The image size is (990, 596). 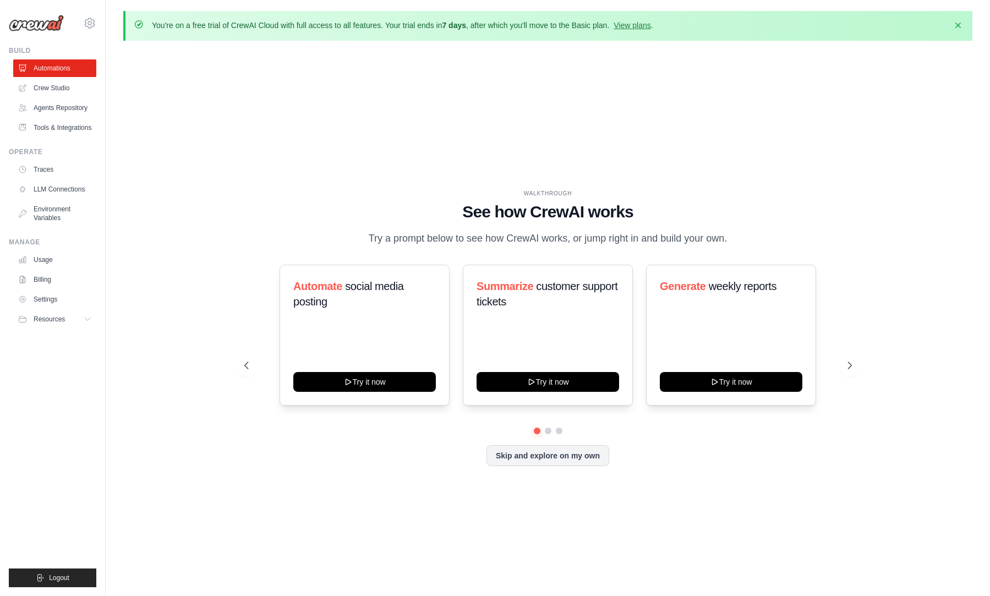 I want to click on a: Tools & Integrations, so click(x=54, y=128).